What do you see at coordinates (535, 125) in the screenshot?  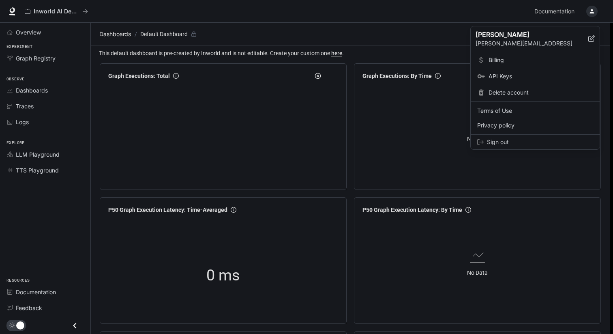 I see `span: Privacy policy` at bounding box center [535, 125].